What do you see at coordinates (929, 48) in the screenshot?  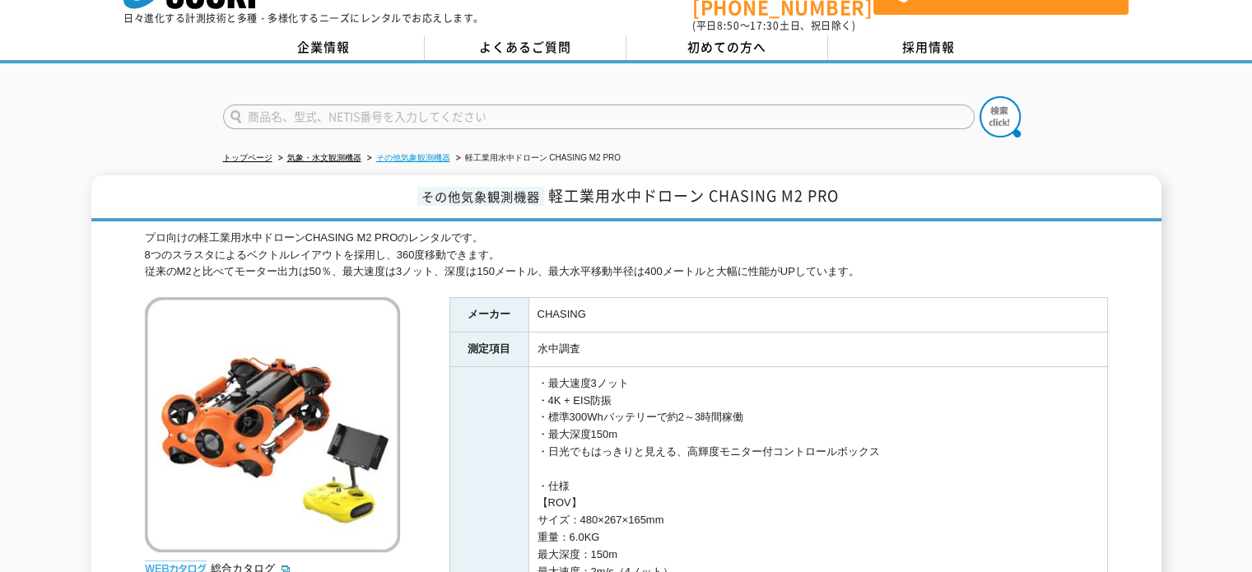 I see `a: 採用情報` at bounding box center [929, 48].